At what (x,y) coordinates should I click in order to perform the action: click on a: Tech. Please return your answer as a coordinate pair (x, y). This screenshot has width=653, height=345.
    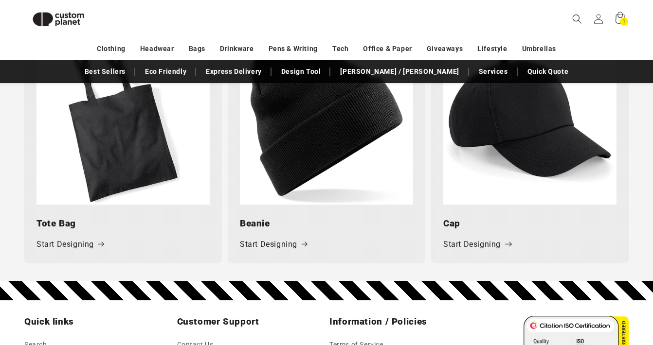
    Looking at the image, I should click on (340, 49).